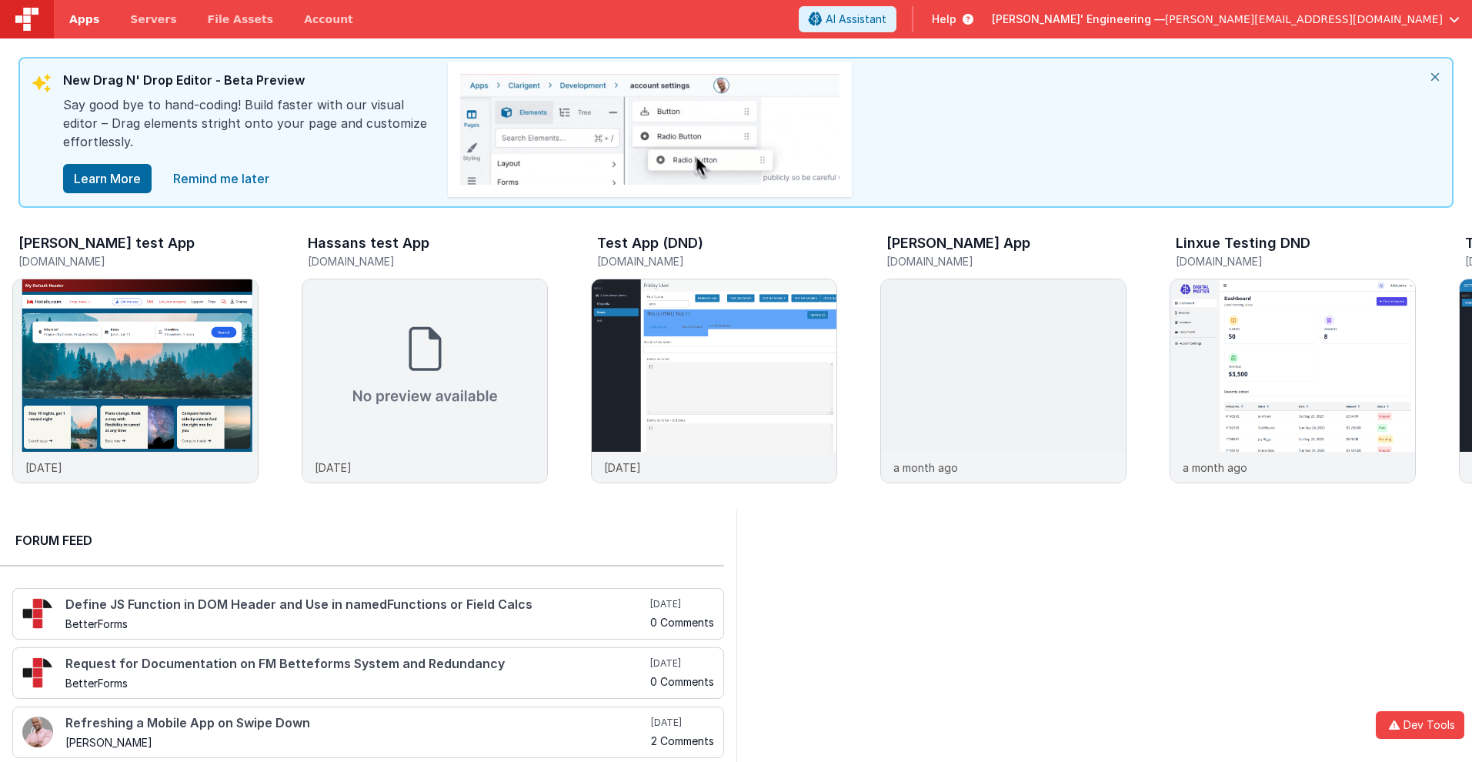 The height and width of the screenshot is (762, 1472). I want to click on button: AI Assistant, so click(847, 19).